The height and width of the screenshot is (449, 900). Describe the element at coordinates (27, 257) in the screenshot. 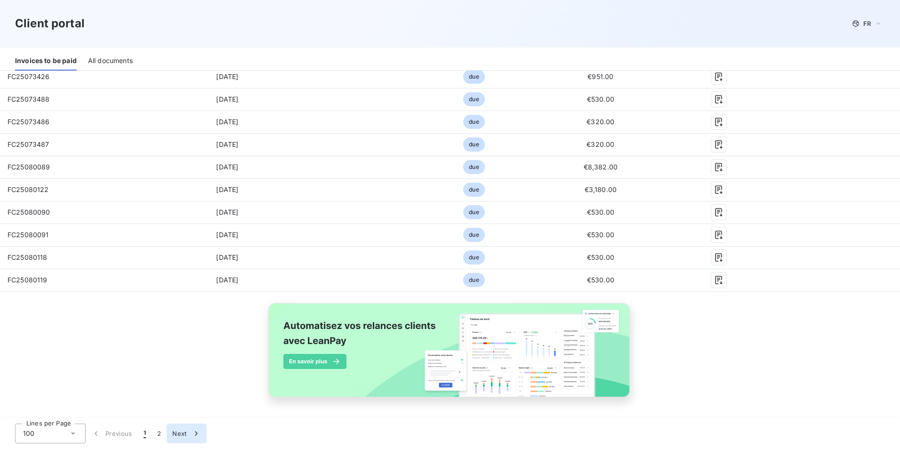

I see `span: FC25080118` at that location.